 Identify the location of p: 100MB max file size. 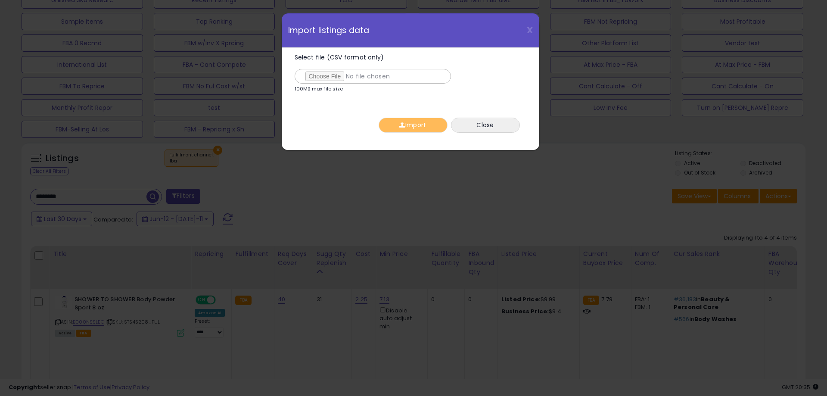
(319, 89).